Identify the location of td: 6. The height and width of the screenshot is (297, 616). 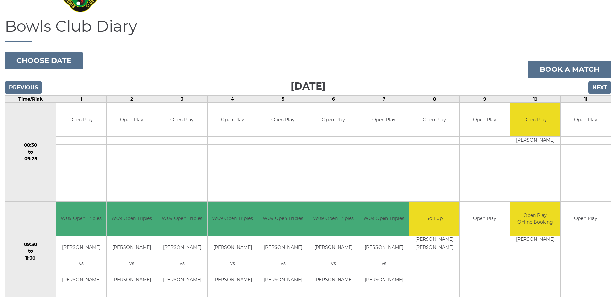
(333, 99).